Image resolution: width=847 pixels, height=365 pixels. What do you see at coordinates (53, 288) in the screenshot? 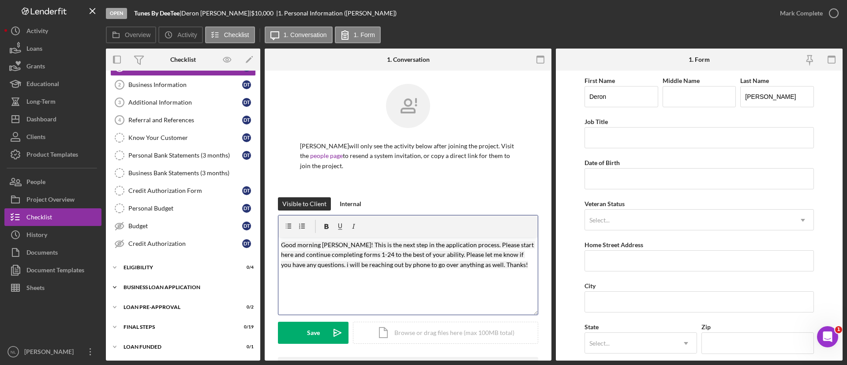
I see `a: Sheets` at bounding box center [53, 288].